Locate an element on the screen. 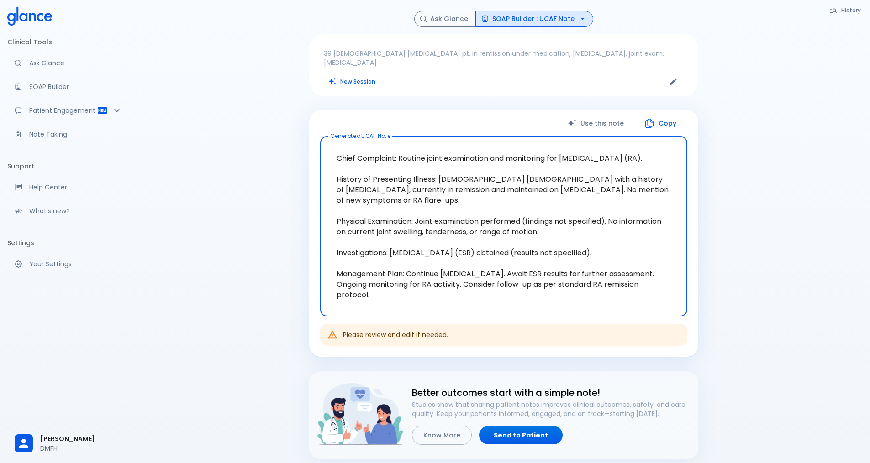 The width and height of the screenshot is (870, 463). img: doctor-and-patient-engagement-HyWS9NFy.png is located at coordinates (360, 414).